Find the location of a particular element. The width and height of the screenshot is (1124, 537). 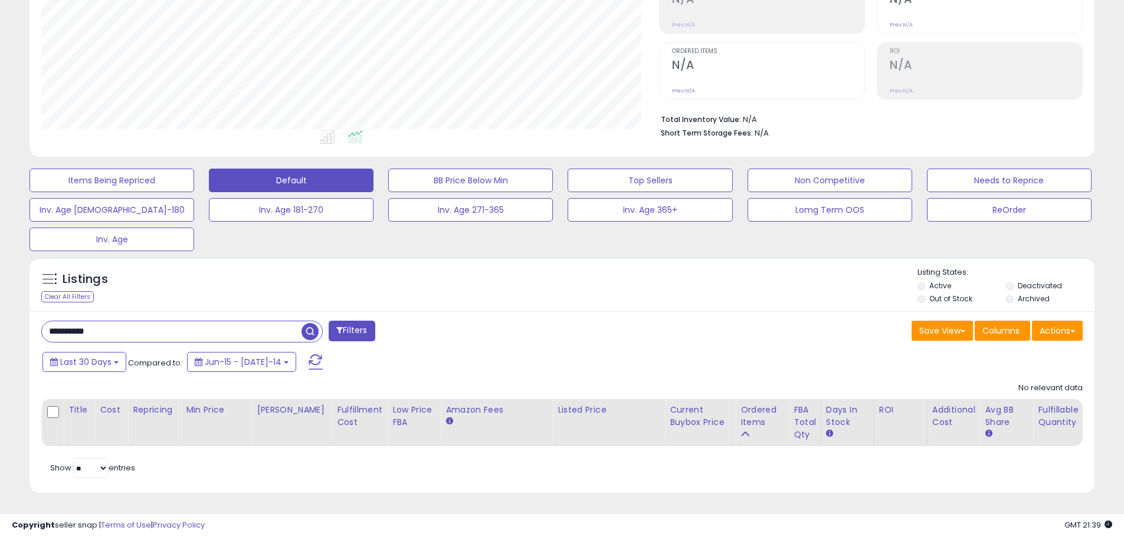

div: Amazon Fees is located at coordinates (496, 410).